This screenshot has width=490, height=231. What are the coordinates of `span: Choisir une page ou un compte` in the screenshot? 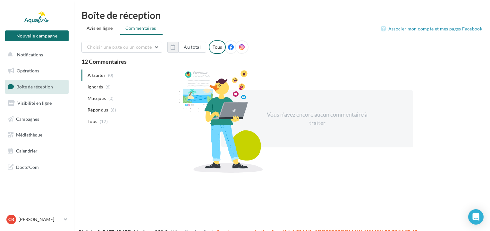 It's located at (119, 47).